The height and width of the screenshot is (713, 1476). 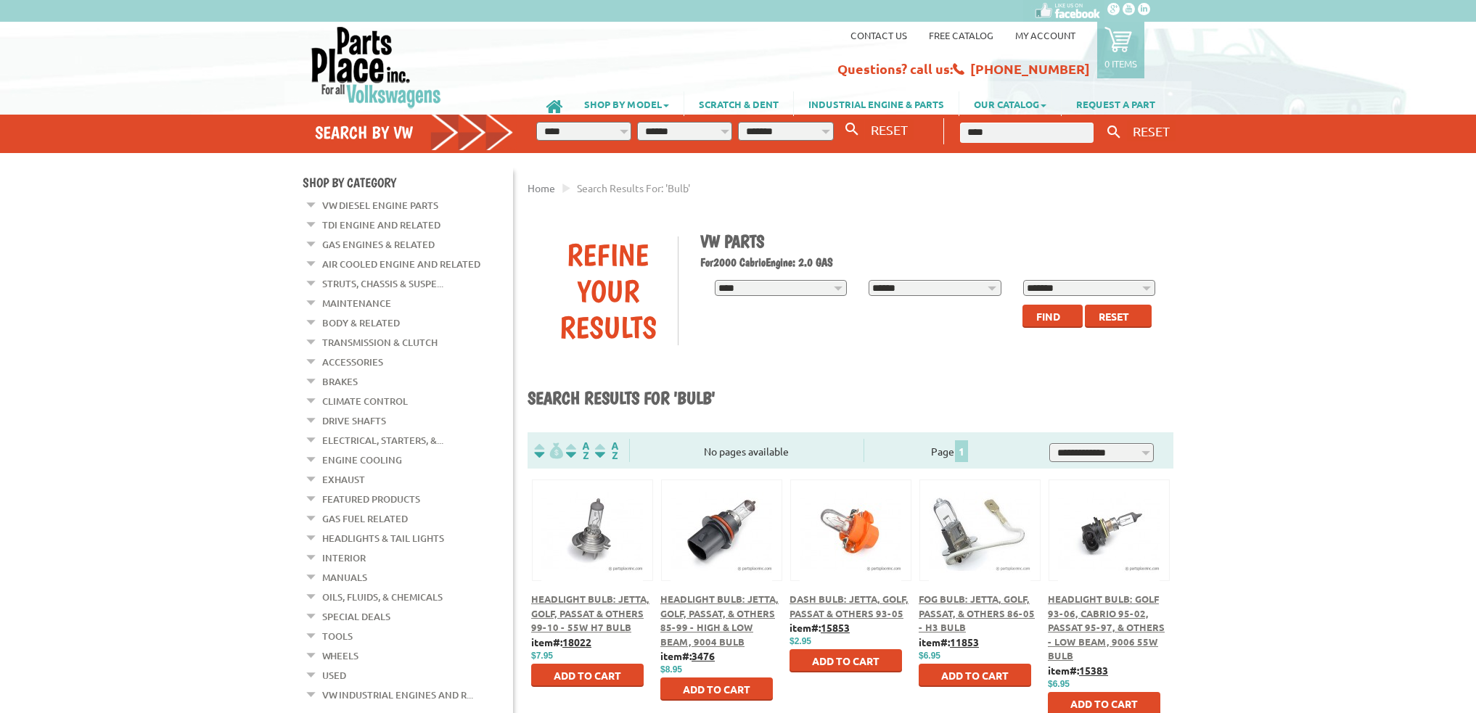 I want to click on a: Electrical, Starters, &..., so click(x=382, y=440).